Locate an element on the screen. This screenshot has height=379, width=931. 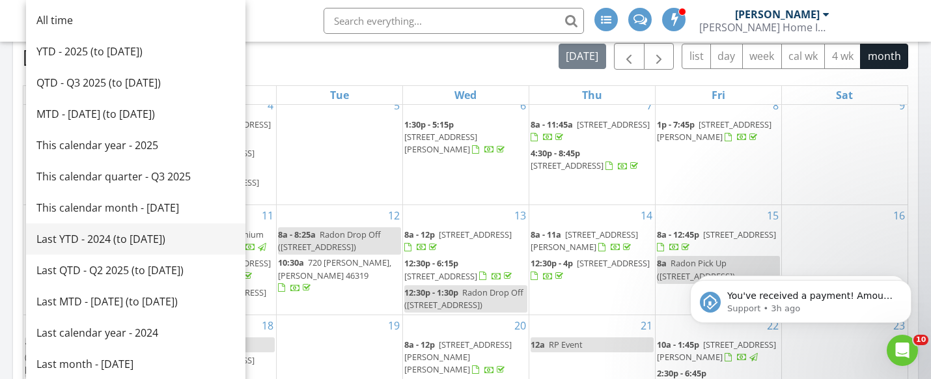
p: Message from Support, sent 3h ago is located at coordinates (141, 56).